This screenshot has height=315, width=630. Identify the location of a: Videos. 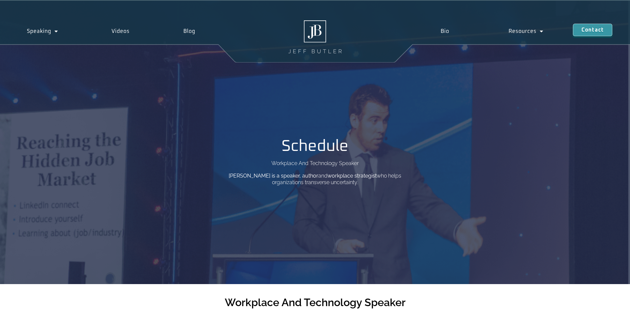
(121, 31).